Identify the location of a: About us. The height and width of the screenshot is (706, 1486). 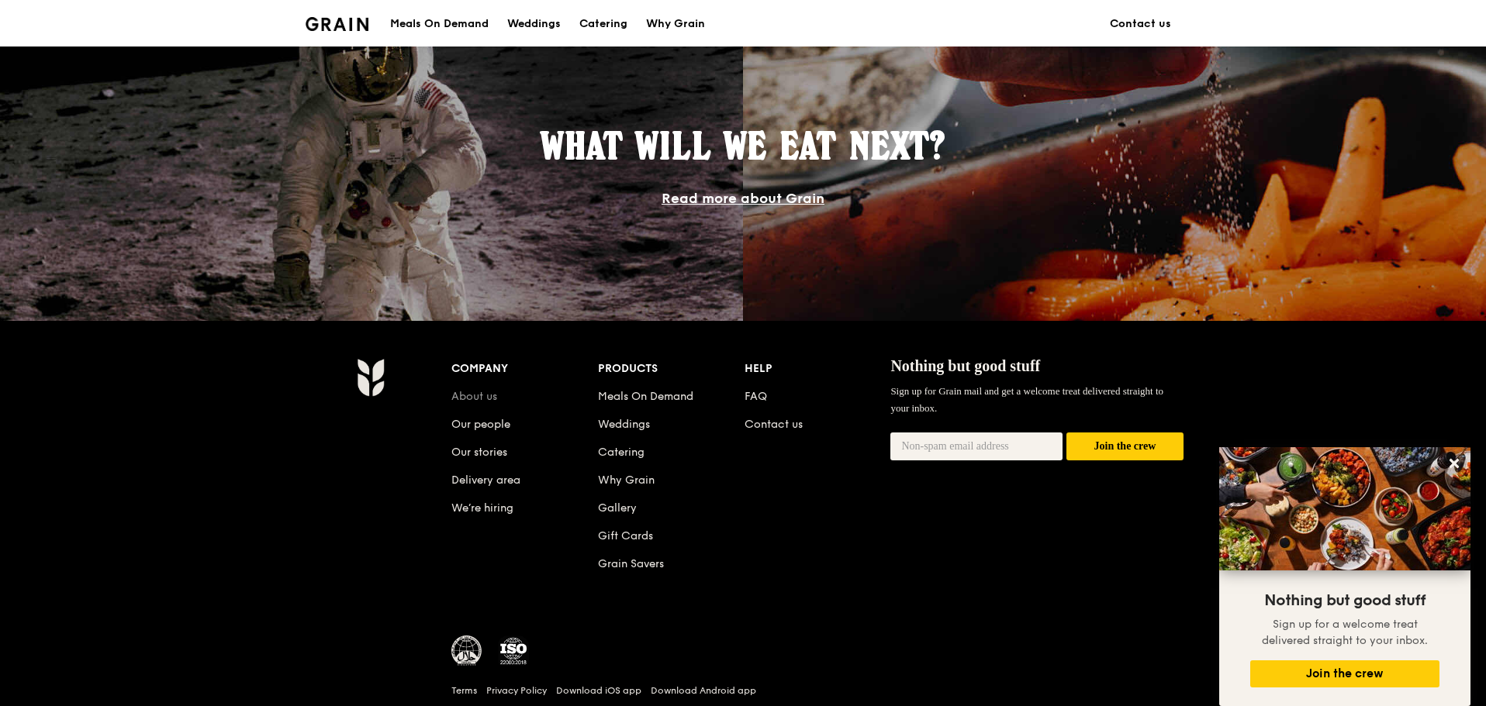
(474, 396).